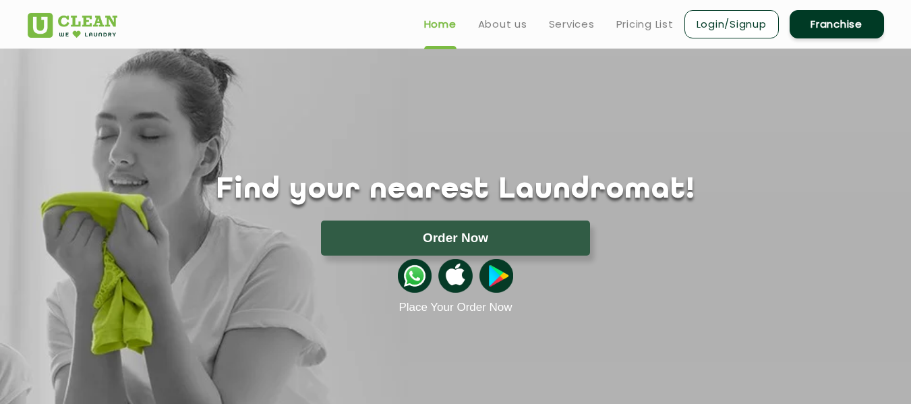 This screenshot has height=404, width=911. Describe the element at coordinates (645, 24) in the screenshot. I see `a: Pricing List` at that location.